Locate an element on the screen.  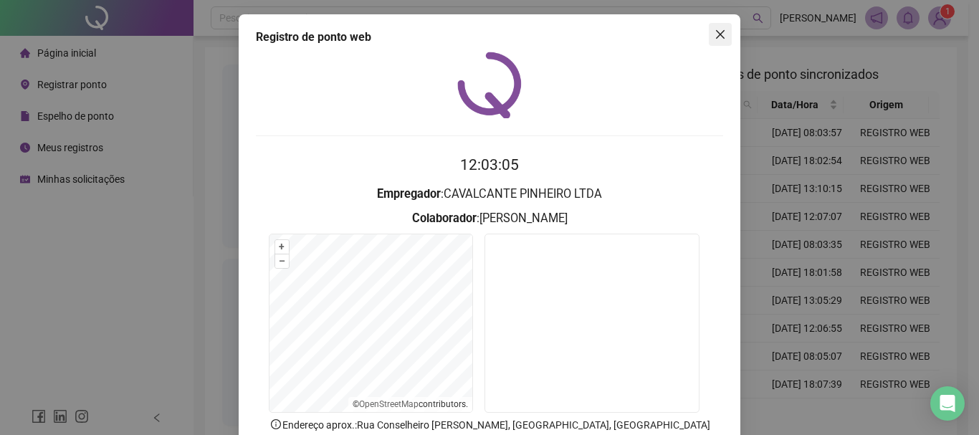
time: 12:03:05 is located at coordinates (490, 165).